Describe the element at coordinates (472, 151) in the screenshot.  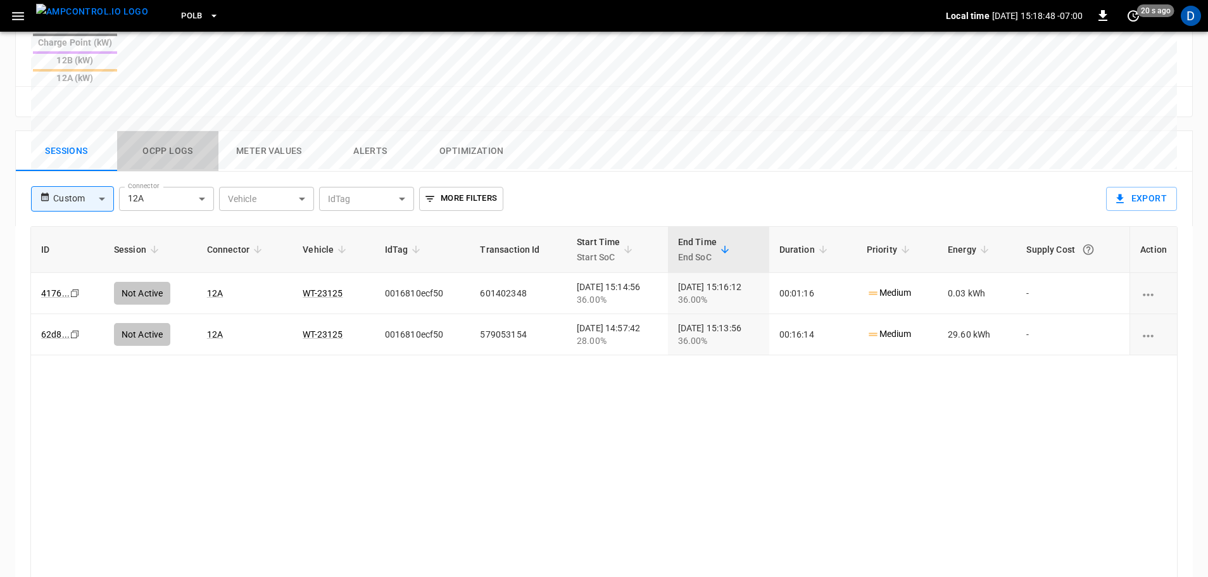
I see `button: Optimization` at that location.